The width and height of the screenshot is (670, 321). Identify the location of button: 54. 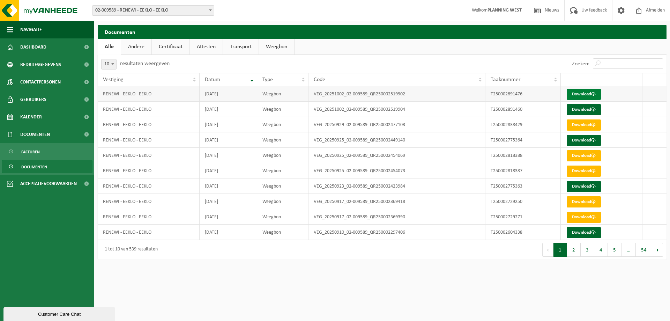
(644, 249).